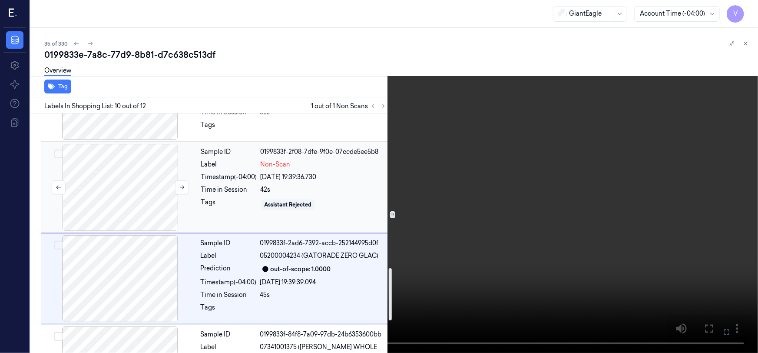  I want to click on div: 0199833f-84f8-7a09-97db-24b6353600bb, so click(324, 334).